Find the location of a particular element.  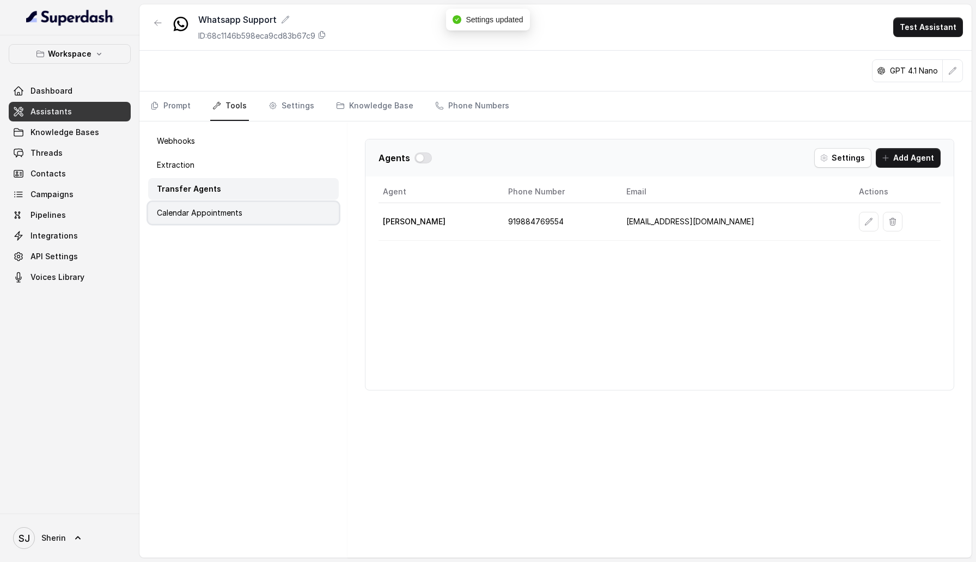

p: Webhooks is located at coordinates (176, 141).